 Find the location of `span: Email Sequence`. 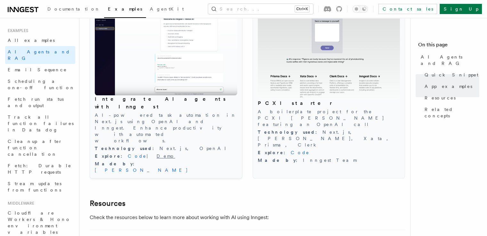

span: Email Sequence is located at coordinates (37, 70).